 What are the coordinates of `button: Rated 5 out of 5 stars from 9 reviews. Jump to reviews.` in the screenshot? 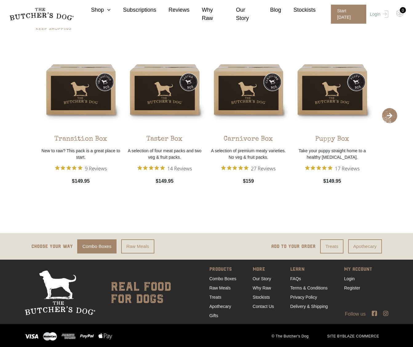 It's located at (81, 168).